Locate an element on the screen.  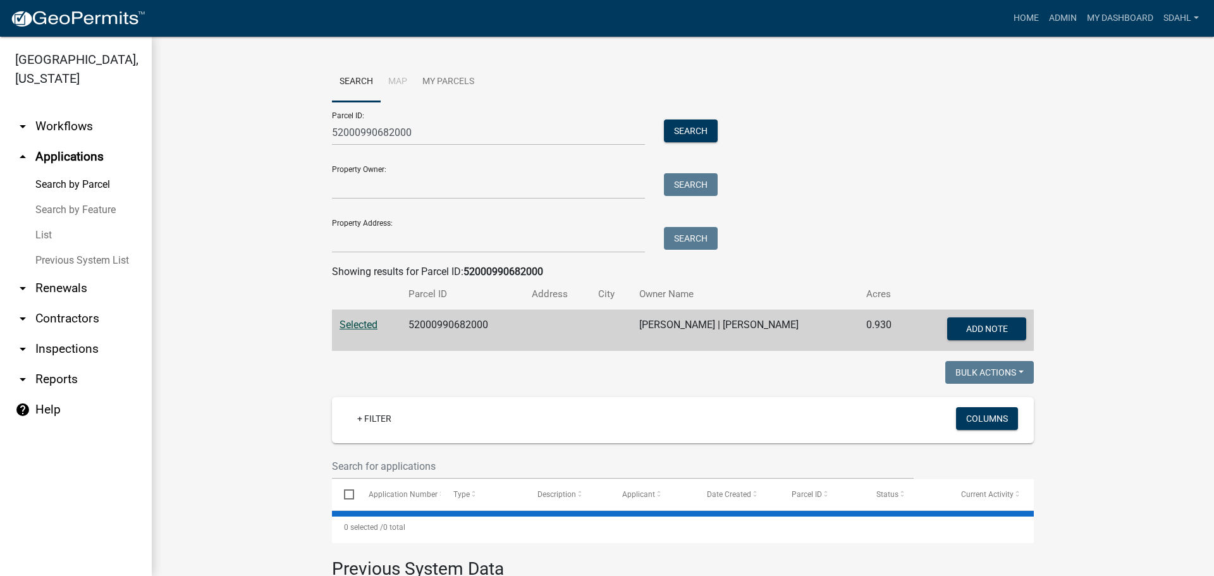
span: Parcel ID is located at coordinates (807, 495).